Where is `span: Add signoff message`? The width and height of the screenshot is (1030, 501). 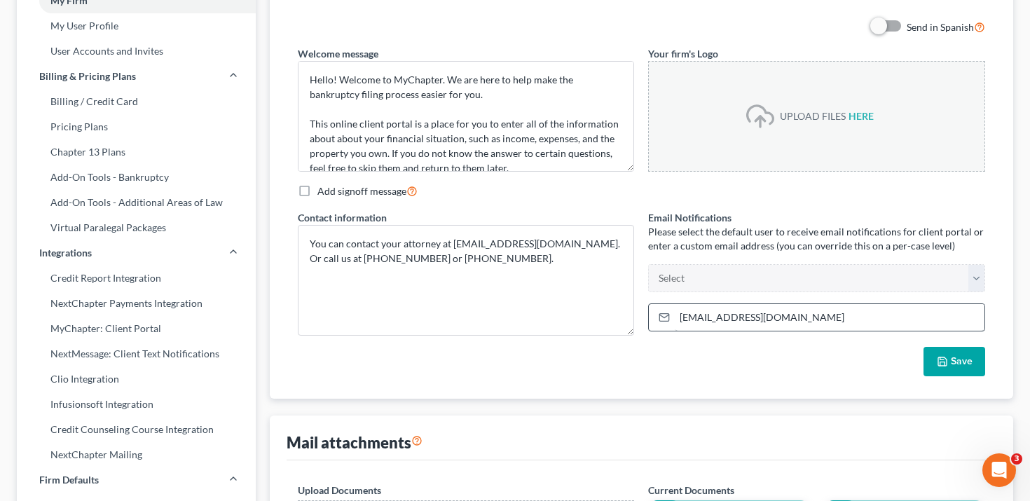 span: Add signoff message is located at coordinates (362, 191).